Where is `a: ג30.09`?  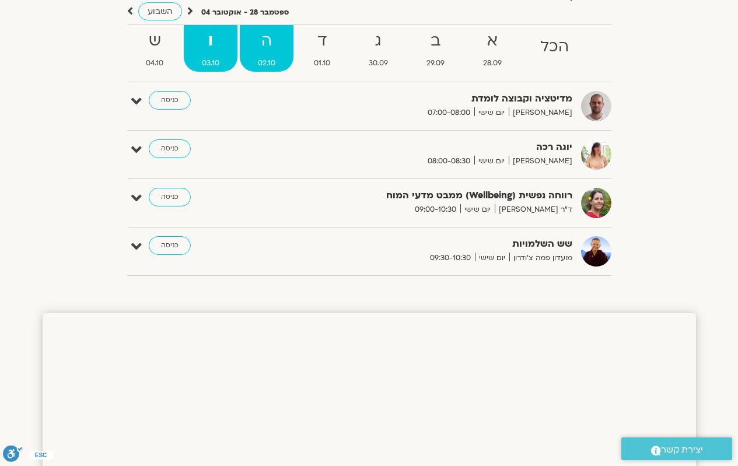 a: ג30.09 is located at coordinates (378, 48).